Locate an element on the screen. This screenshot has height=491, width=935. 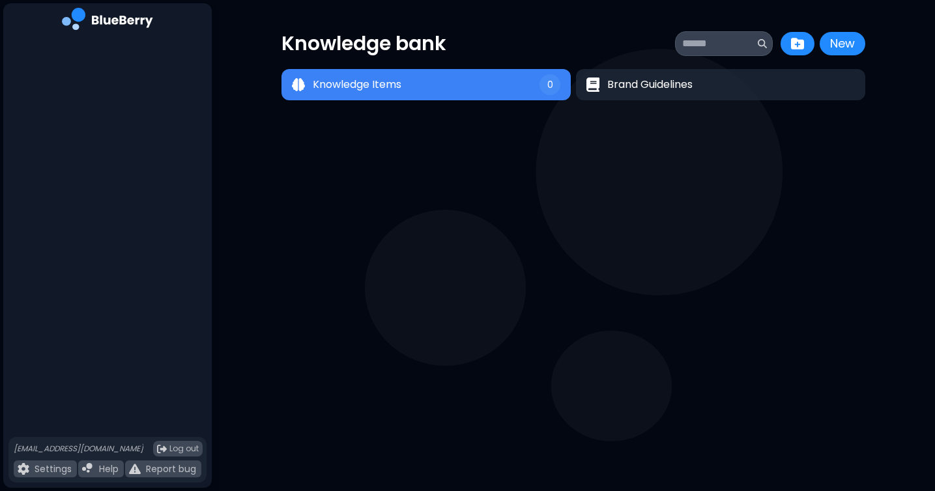
p: Report bug is located at coordinates (171, 469).